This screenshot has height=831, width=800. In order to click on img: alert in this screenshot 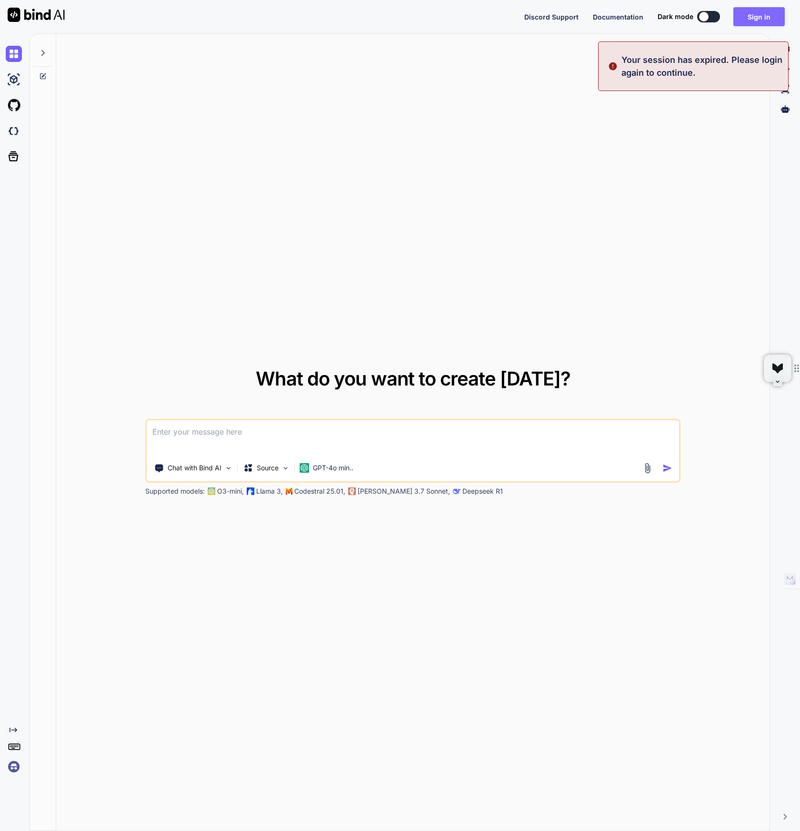, I will do `click(613, 66)`.